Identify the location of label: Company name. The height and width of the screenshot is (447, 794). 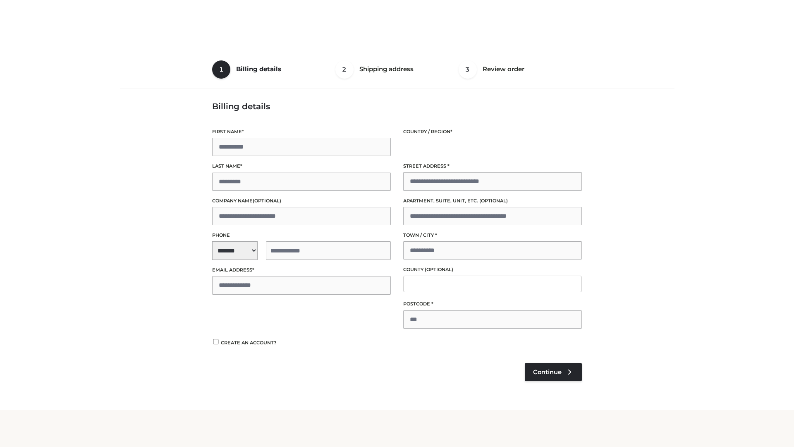
(302, 201).